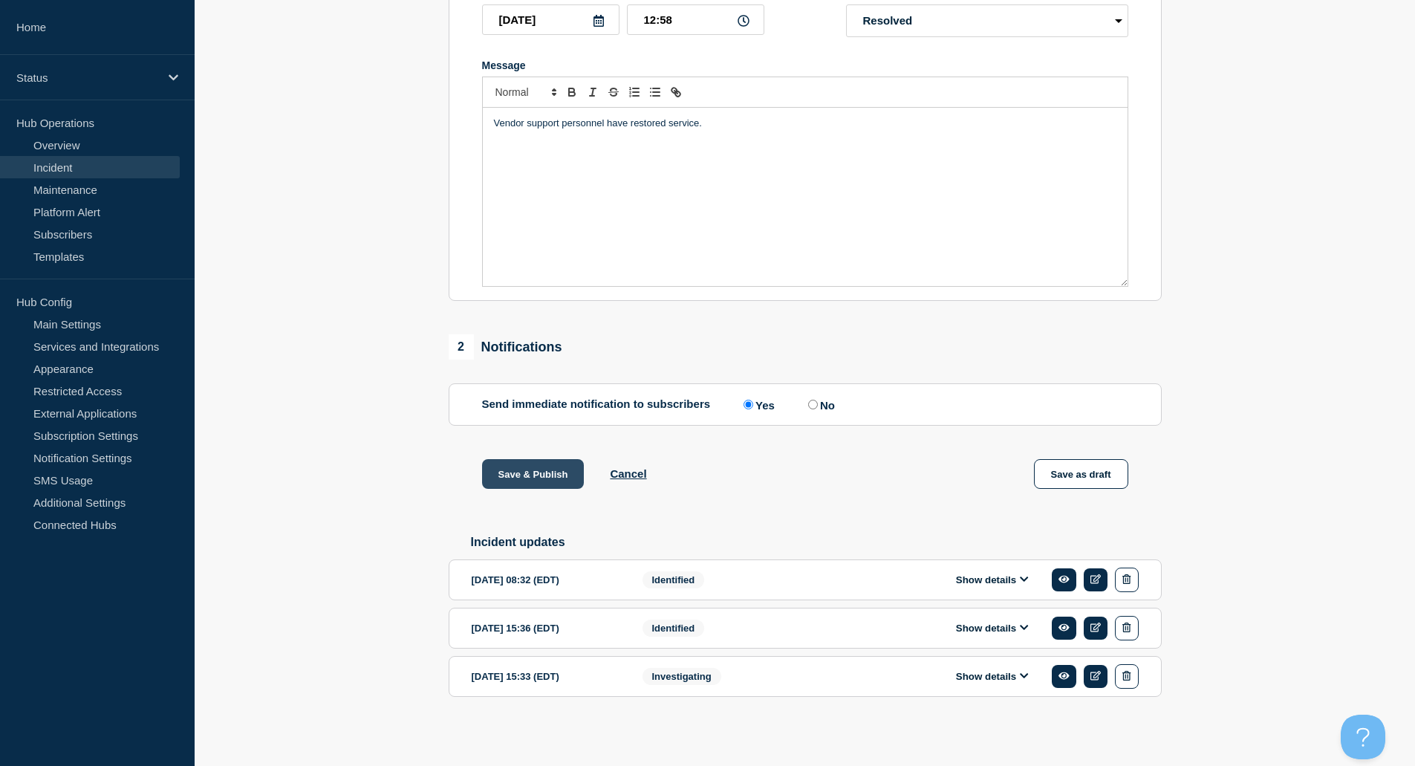 This screenshot has height=766, width=1415. What do you see at coordinates (550, 19) in the screenshot?
I see `input: YYYY-MM-DD` at bounding box center [550, 19].